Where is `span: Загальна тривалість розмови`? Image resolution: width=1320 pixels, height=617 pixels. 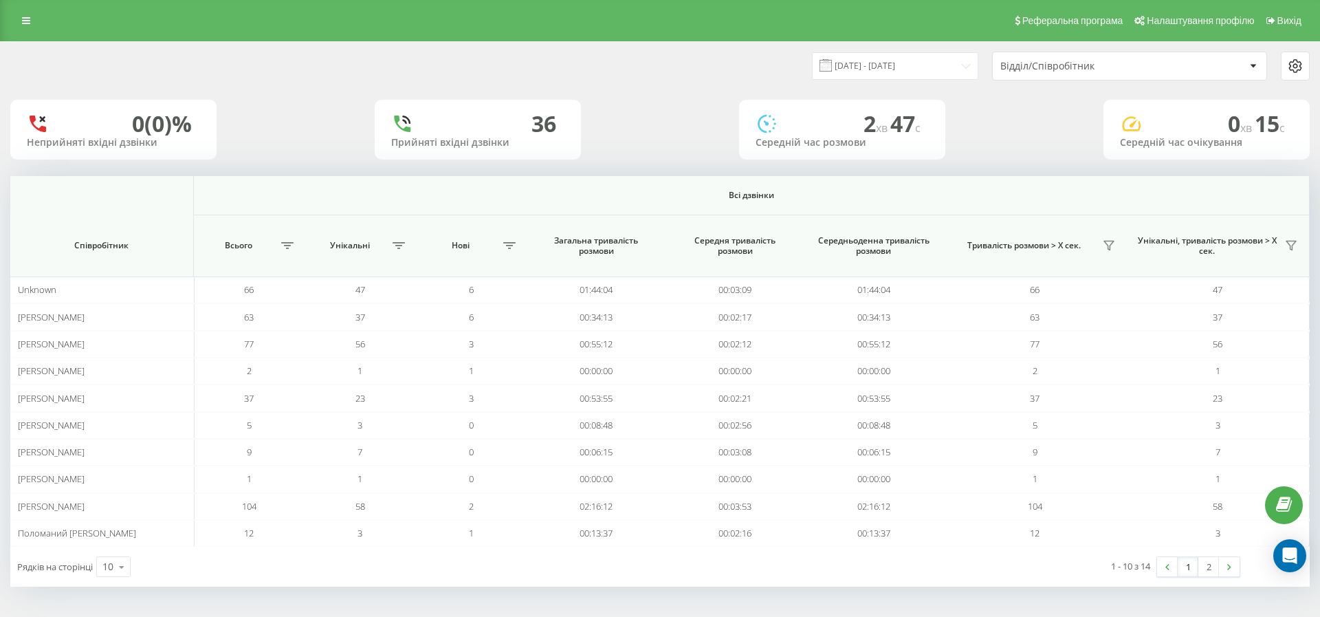
span: Загальна тривалість розмови is located at coordinates (596, 245).